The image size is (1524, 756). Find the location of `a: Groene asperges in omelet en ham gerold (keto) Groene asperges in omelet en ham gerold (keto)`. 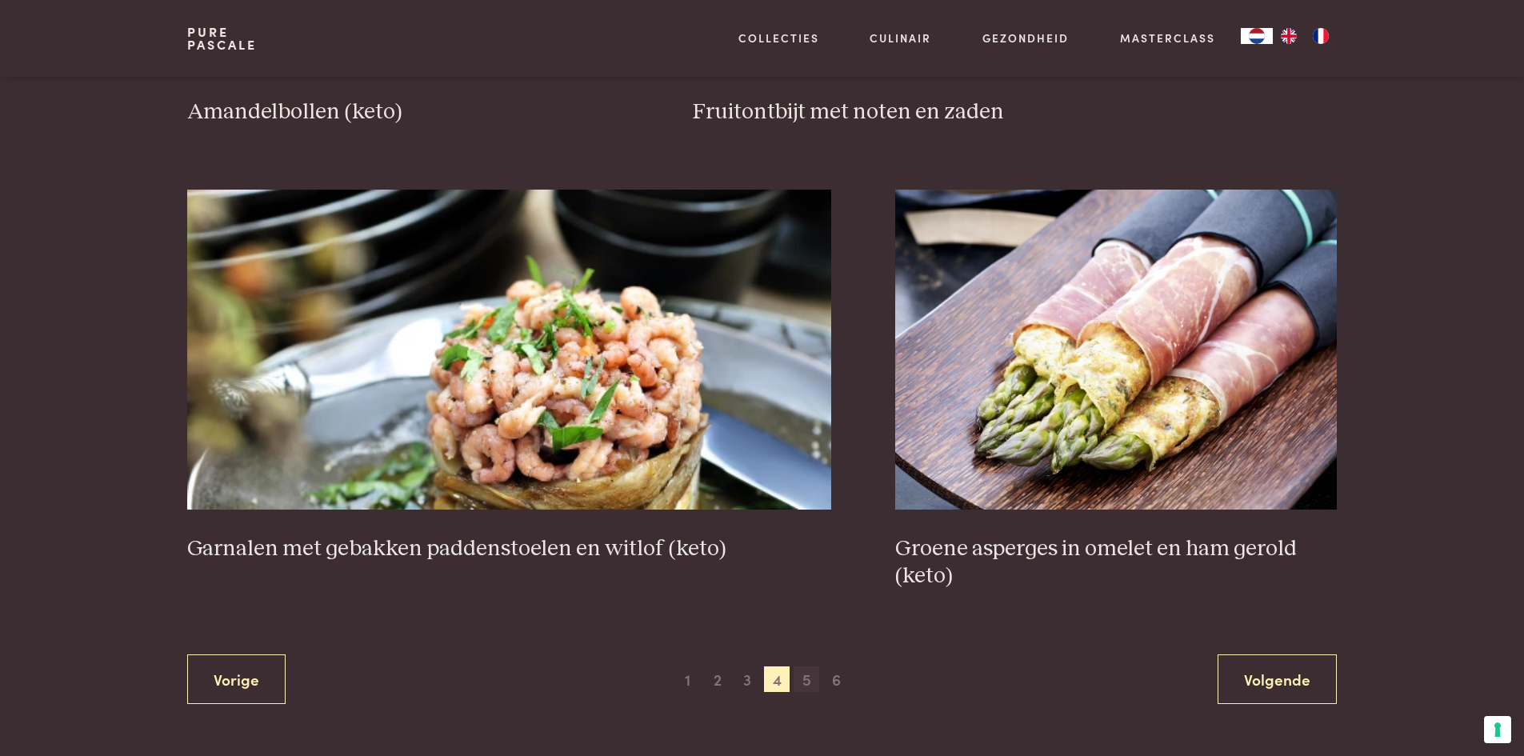

a: Groene asperges in omelet en ham gerold (keto) Groene asperges in omelet en ham gerold (keto) is located at coordinates (1116, 390).